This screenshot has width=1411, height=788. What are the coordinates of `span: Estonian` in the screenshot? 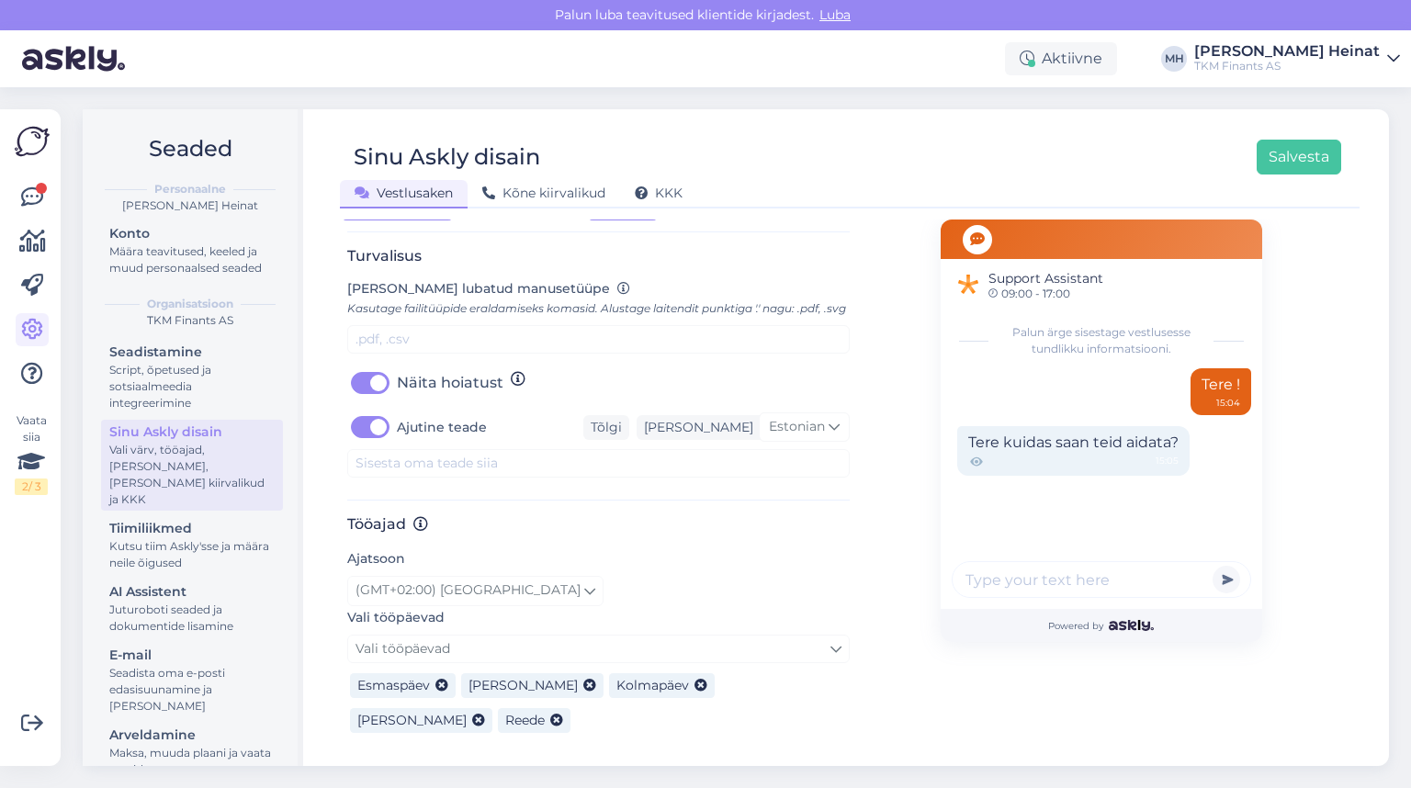 It's located at (796, 427).